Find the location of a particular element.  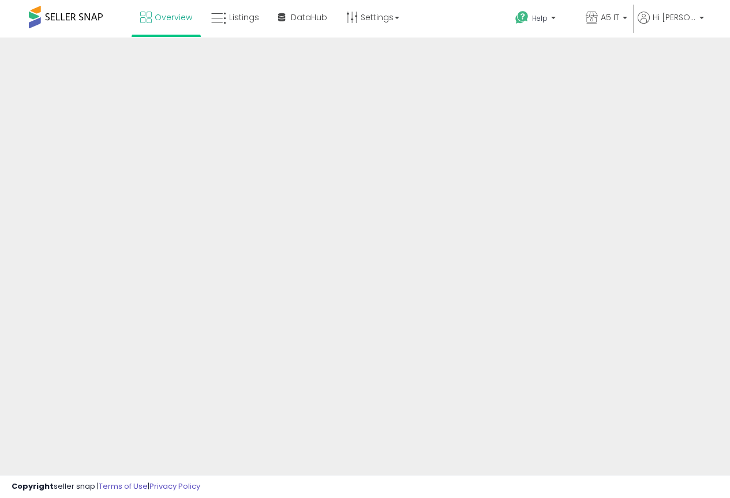

a: Privacy Policy is located at coordinates (175, 486).